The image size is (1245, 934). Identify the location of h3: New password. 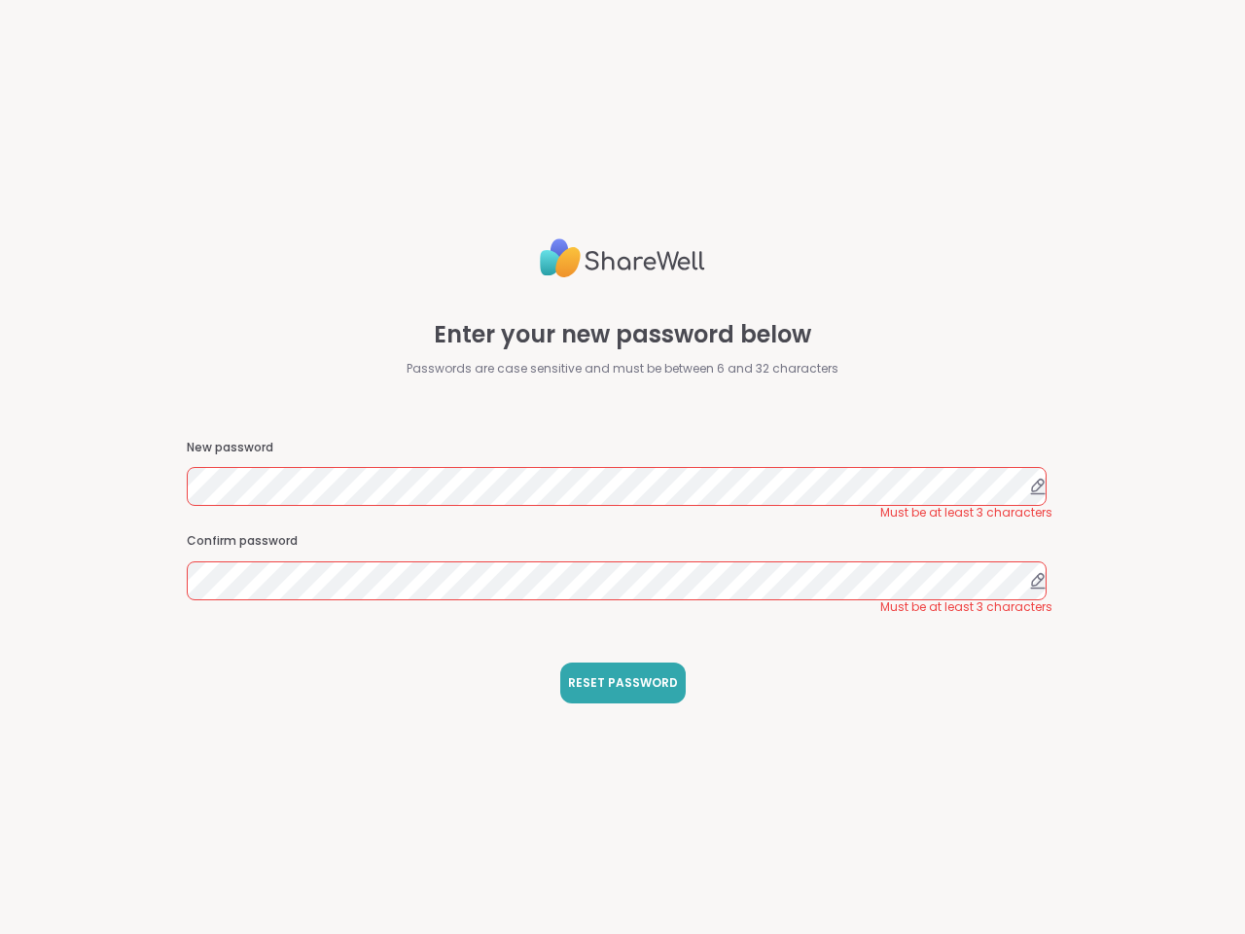
(623, 448).